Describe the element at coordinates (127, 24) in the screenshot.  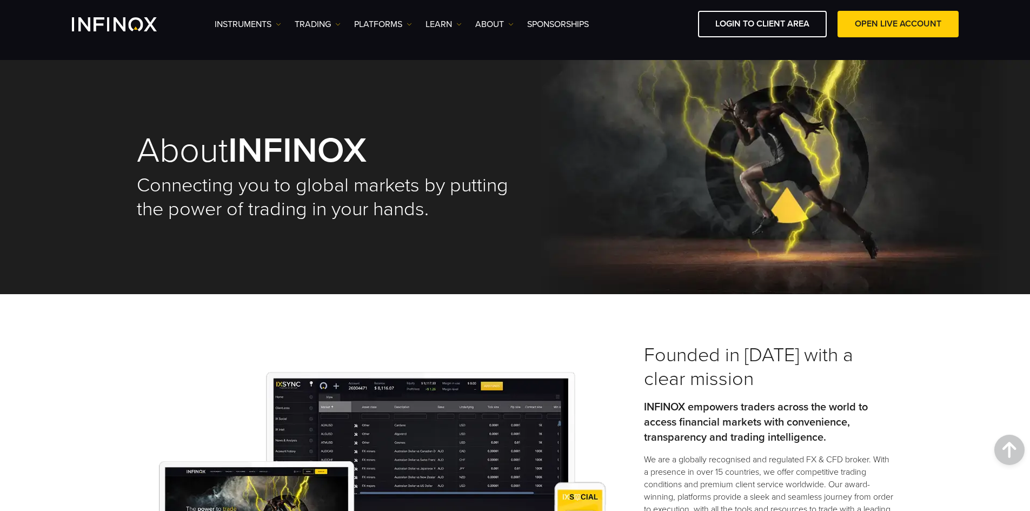
I see `a: INFINOX Logo` at that location.